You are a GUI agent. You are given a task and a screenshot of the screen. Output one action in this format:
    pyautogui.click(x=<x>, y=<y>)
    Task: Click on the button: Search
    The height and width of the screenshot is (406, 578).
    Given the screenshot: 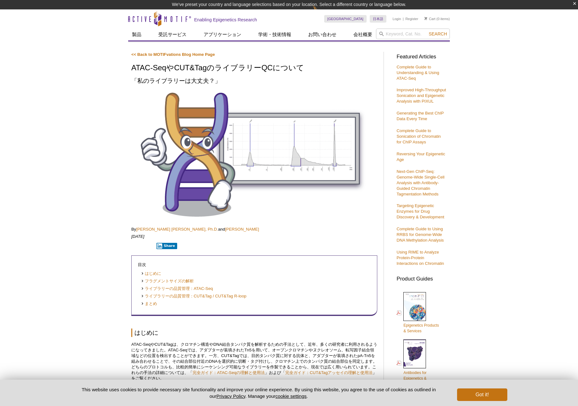 What is the action you would take?
    pyautogui.click(x=438, y=34)
    